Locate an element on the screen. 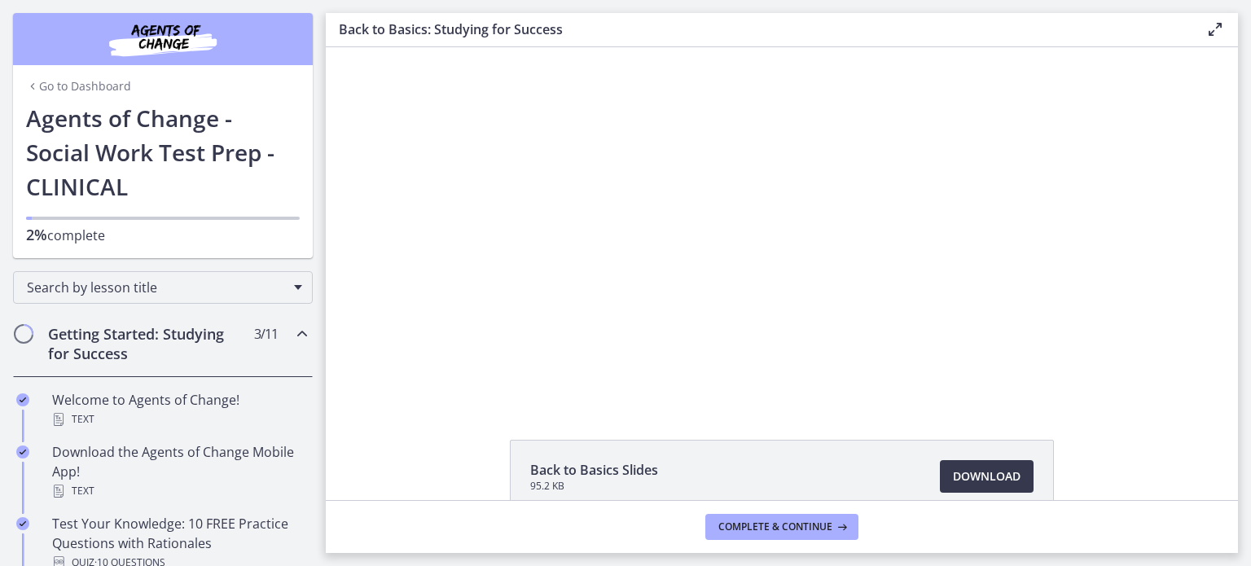  img: Agents of Change Social Work Test Prep is located at coordinates (163, 39).